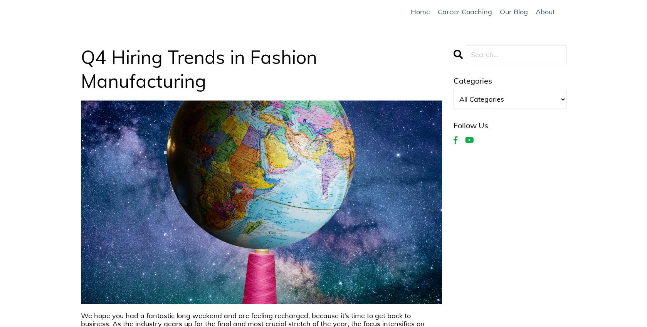 This screenshot has width=647, height=327. Describe the element at coordinates (421, 12) in the screenshot. I see `a: Home` at that location.